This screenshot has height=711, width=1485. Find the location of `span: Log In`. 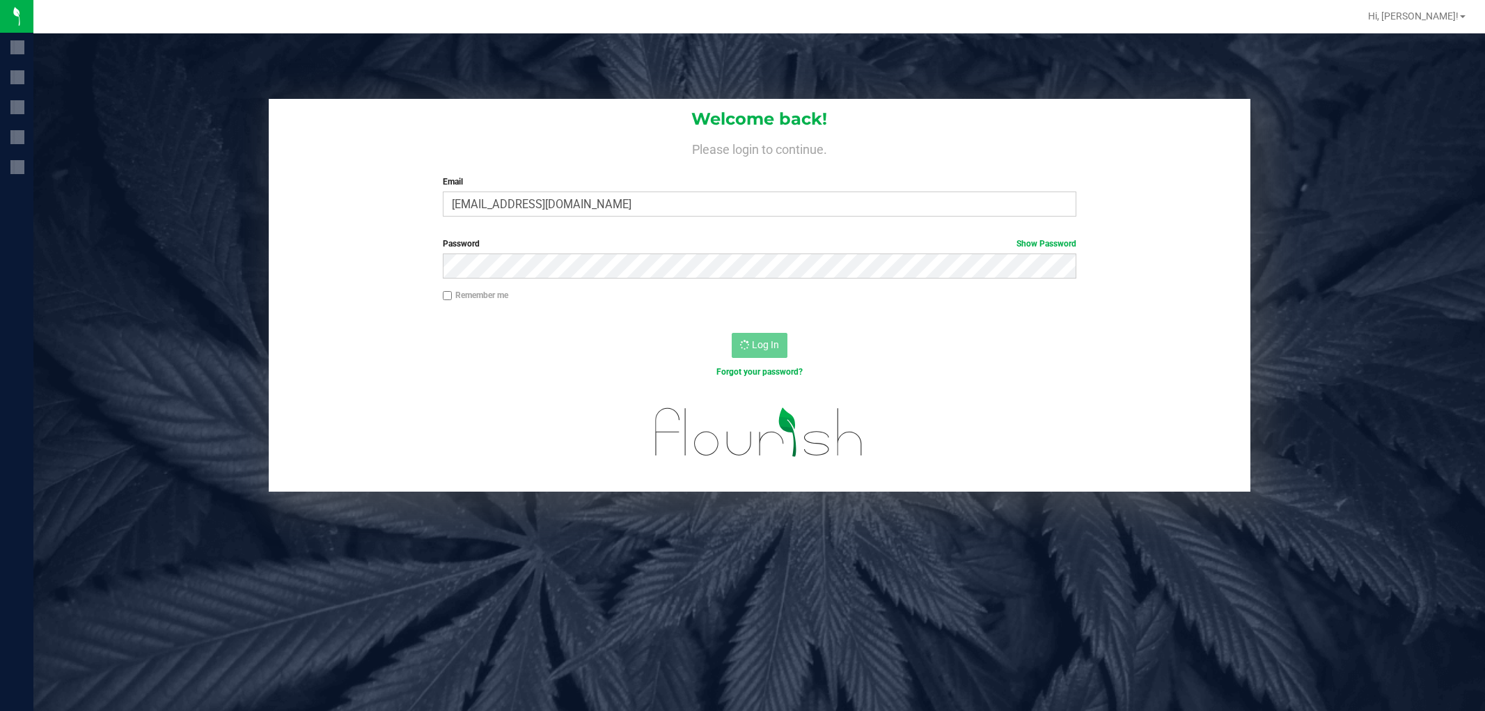

span: Log In is located at coordinates (765, 345).